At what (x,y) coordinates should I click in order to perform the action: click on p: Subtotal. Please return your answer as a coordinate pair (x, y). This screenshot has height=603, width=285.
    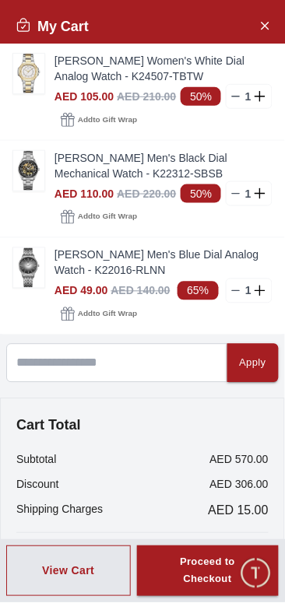
    Looking at the image, I should click on (36, 460).